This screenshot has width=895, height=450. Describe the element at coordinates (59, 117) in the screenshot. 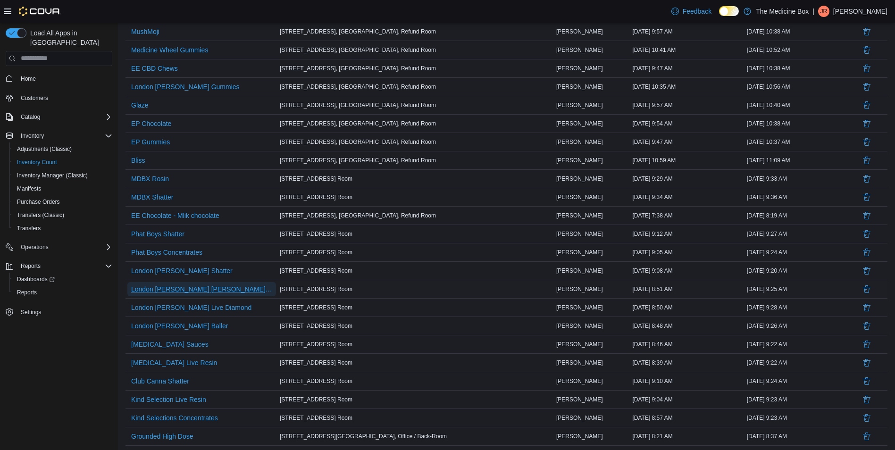

I see `button: Catalog` at that location.